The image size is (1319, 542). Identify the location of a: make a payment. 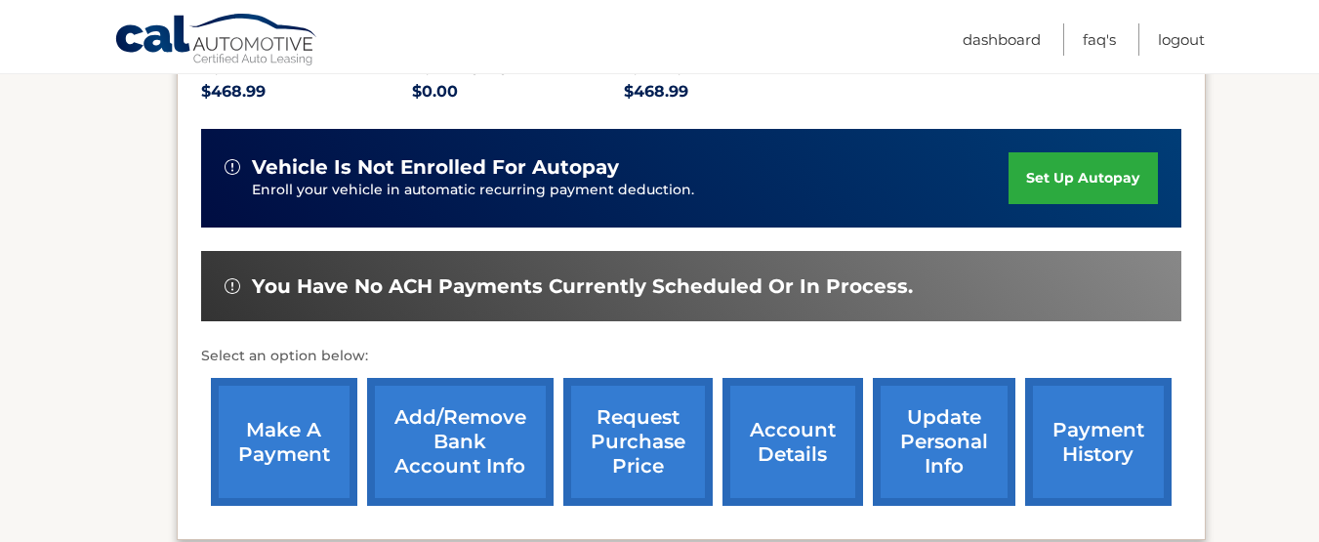
(284, 441).